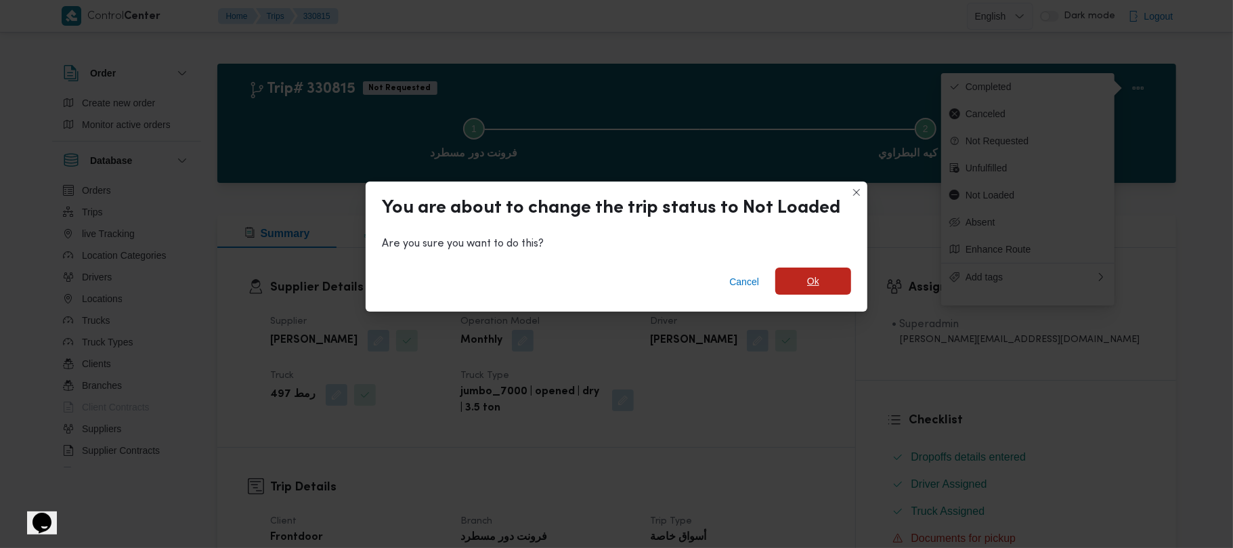 This screenshot has height=548, width=1233. What do you see at coordinates (813, 281) in the screenshot?
I see `span: Ok` at bounding box center [813, 281].